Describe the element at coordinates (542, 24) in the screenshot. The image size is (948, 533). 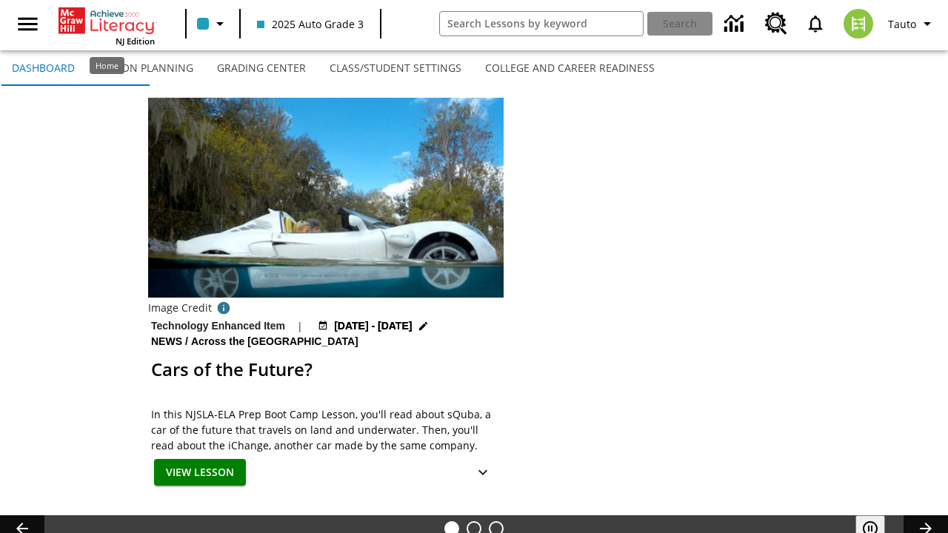
I see `input: search field` at that location.